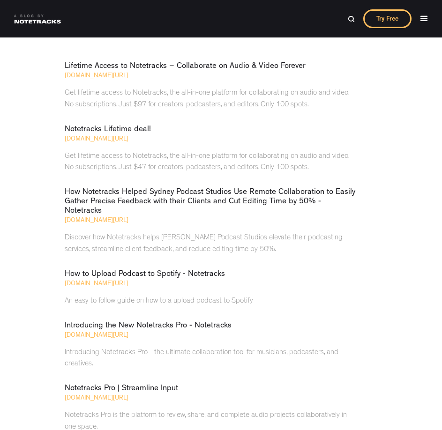  Describe the element at coordinates (121, 389) in the screenshot. I see `a: Notetracks Pro | Streamline Input` at that location.